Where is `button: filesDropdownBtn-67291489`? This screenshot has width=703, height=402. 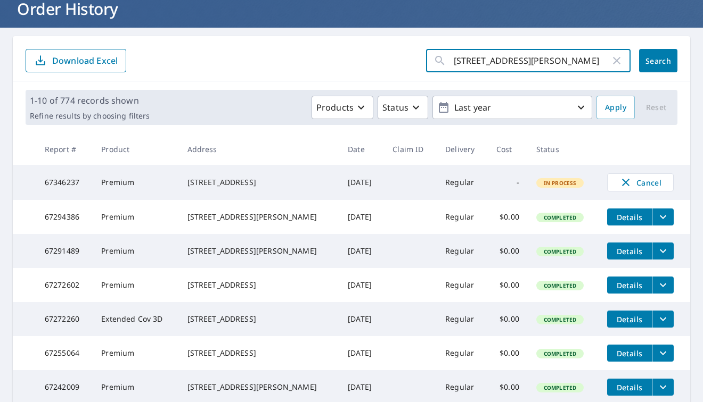
button: filesDropdownBtn-67291489 is located at coordinates (662, 251).